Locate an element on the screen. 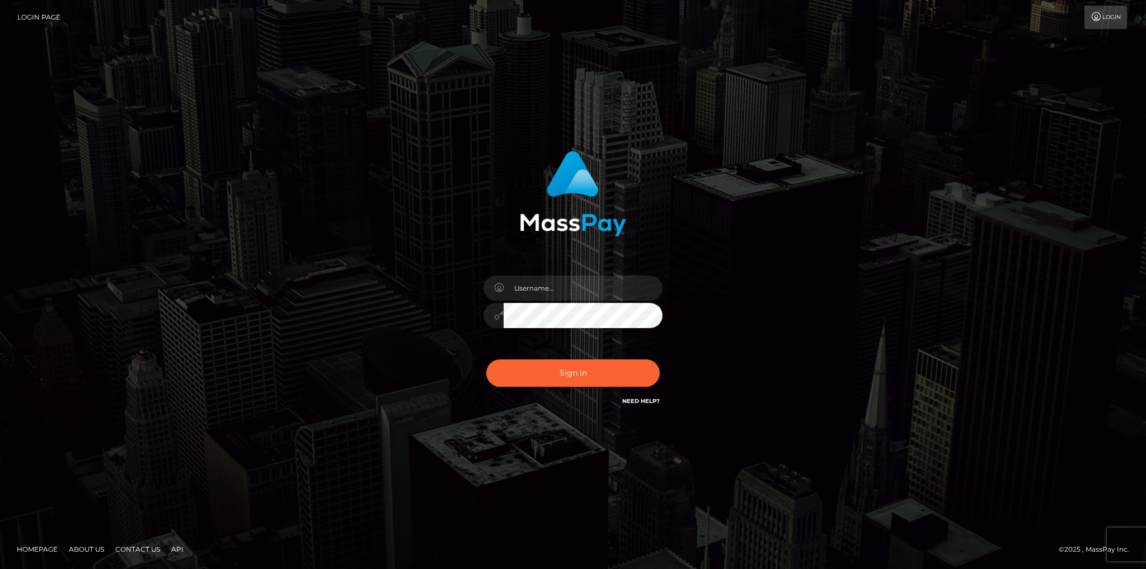  button: Sign in is located at coordinates (573, 373).